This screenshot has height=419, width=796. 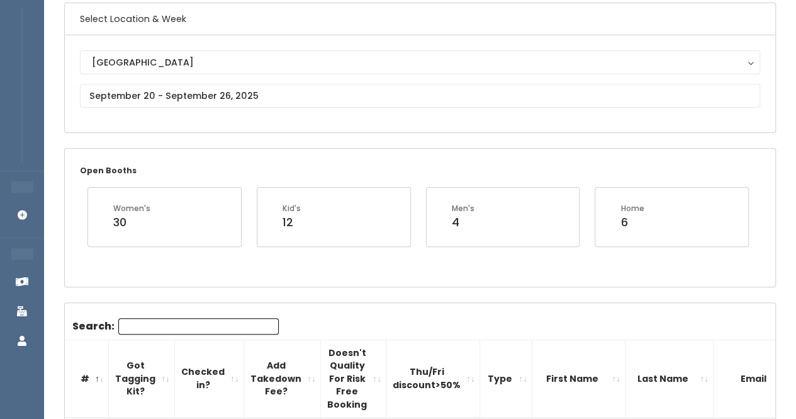 I want to click on small: Open Booths, so click(x=108, y=170).